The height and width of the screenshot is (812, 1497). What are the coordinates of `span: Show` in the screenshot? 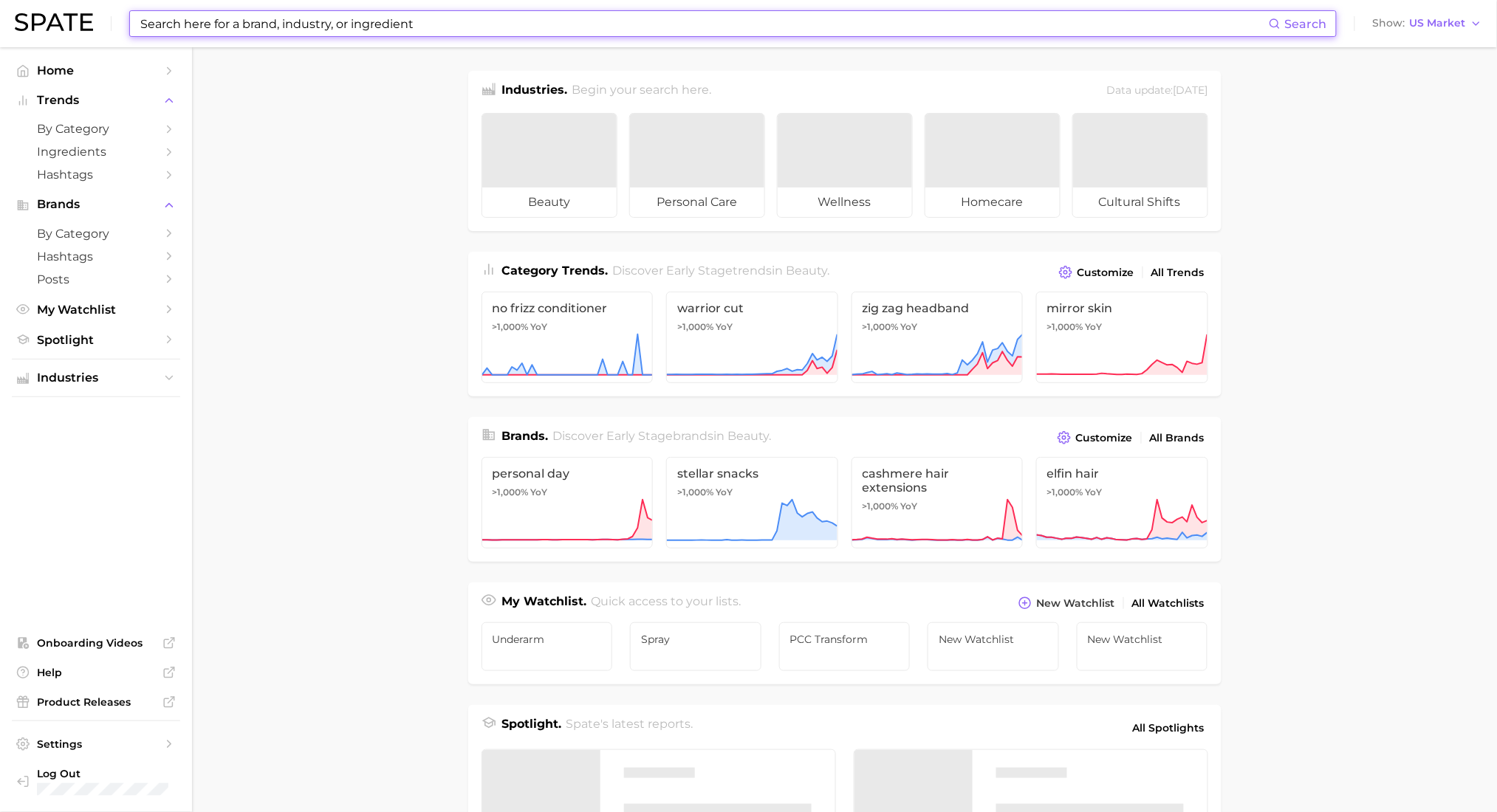 It's located at (1389, 23).